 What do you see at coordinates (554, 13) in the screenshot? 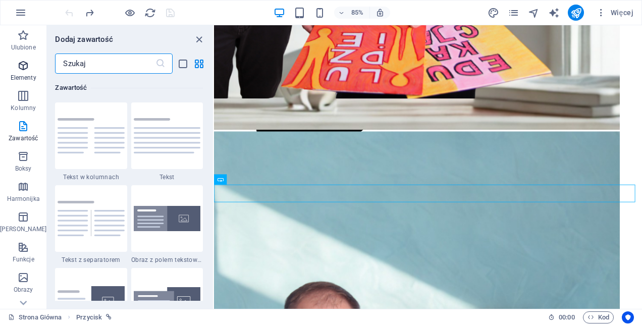
I see `button: text_generator` at bounding box center [554, 13].